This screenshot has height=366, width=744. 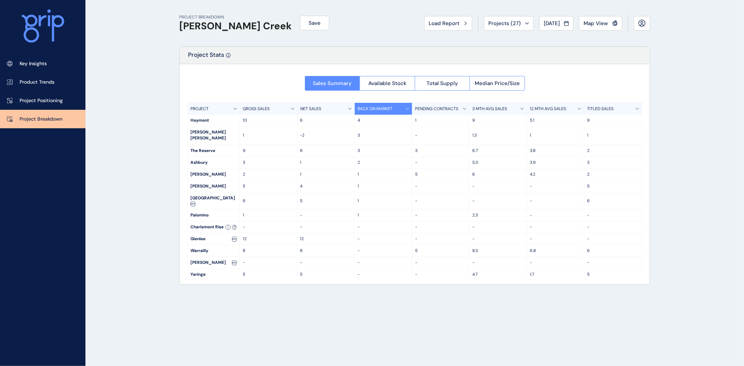 I want to click on p: GROSS SALES, so click(x=256, y=109).